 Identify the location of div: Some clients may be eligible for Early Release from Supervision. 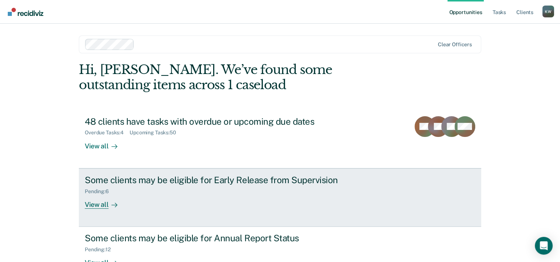
(215, 180).